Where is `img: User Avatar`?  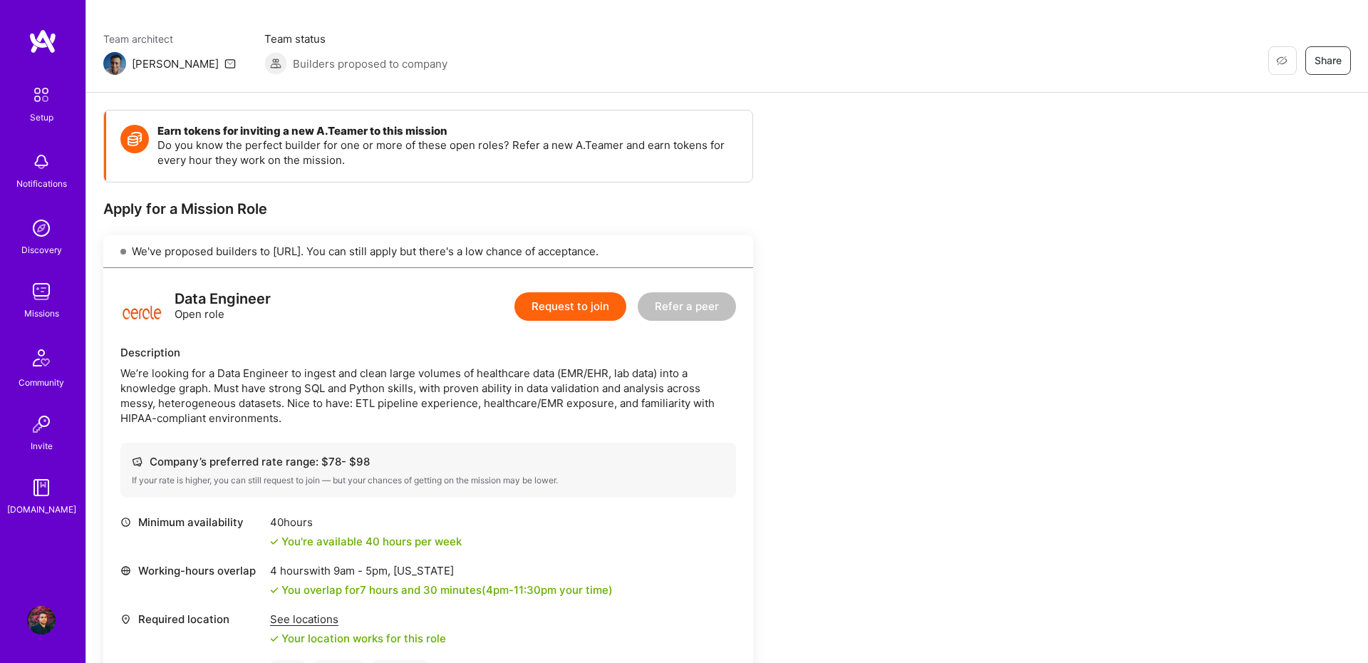
img: User Avatar is located at coordinates (41, 620).